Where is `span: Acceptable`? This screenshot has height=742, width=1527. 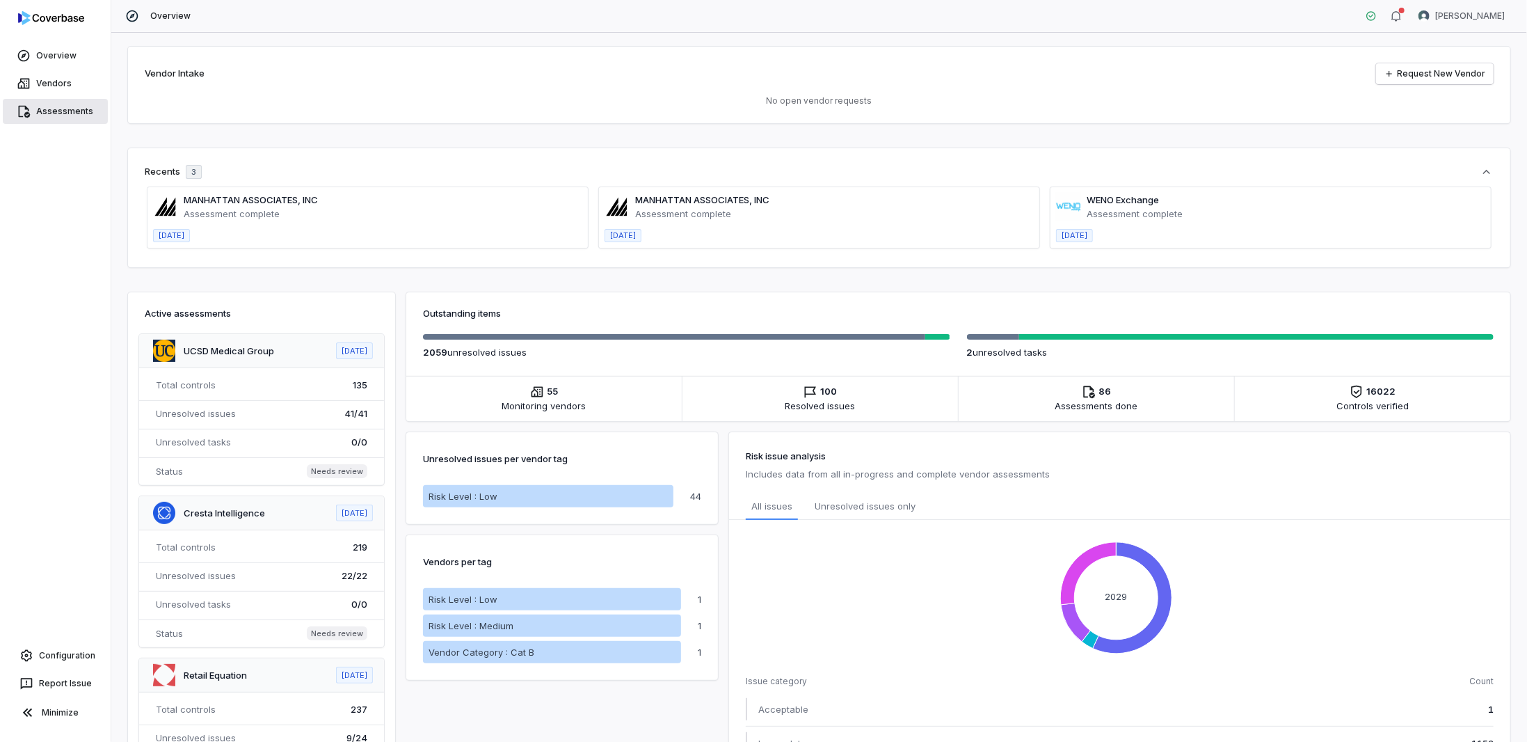 span: Acceptable is located at coordinates (783, 709).